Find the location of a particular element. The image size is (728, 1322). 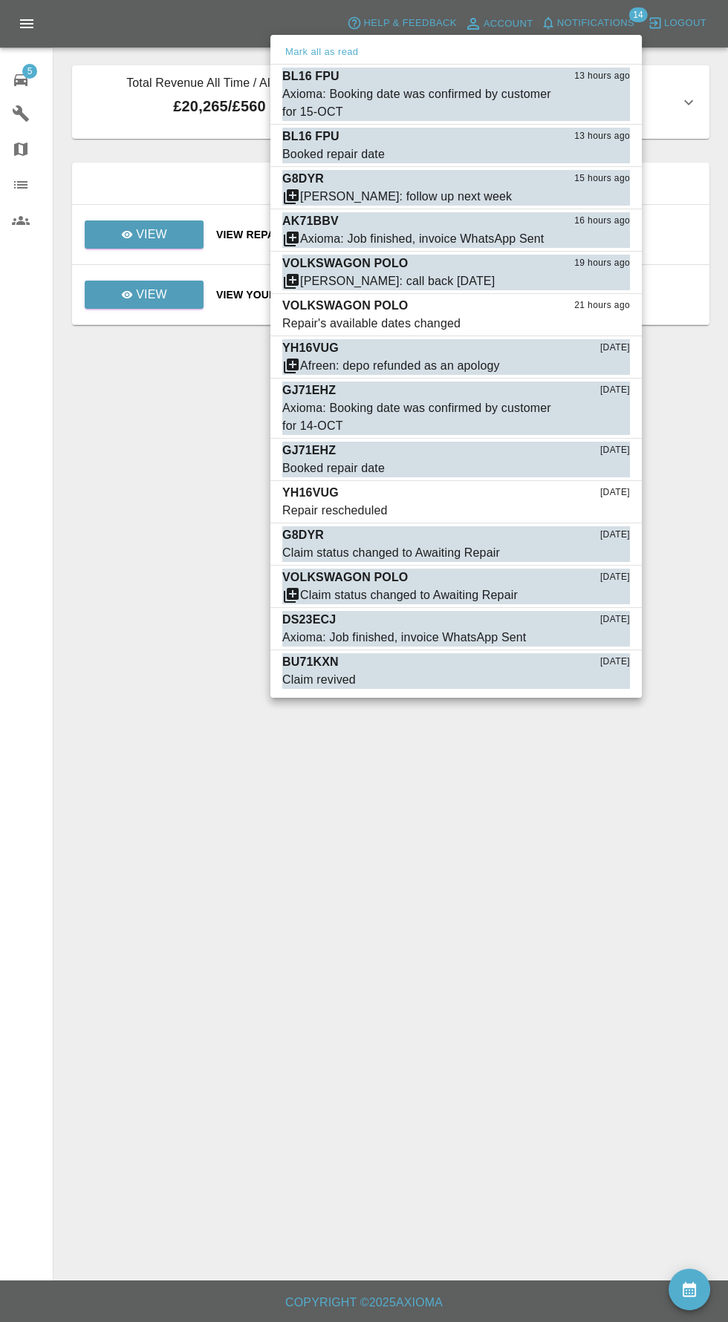

div: Axioma: Booking date was confirmed by customer for 15-OCT is located at coordinates (419, 103).